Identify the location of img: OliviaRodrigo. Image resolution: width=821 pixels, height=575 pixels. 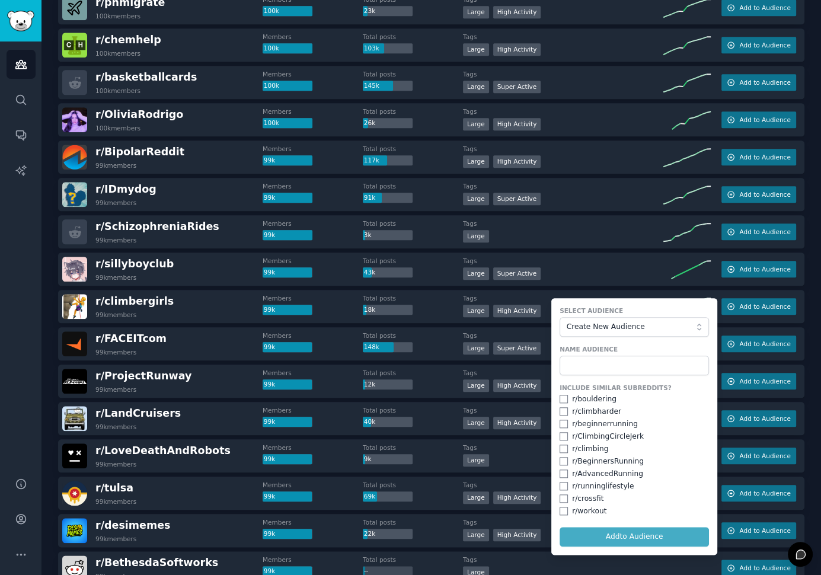
(75, 120).